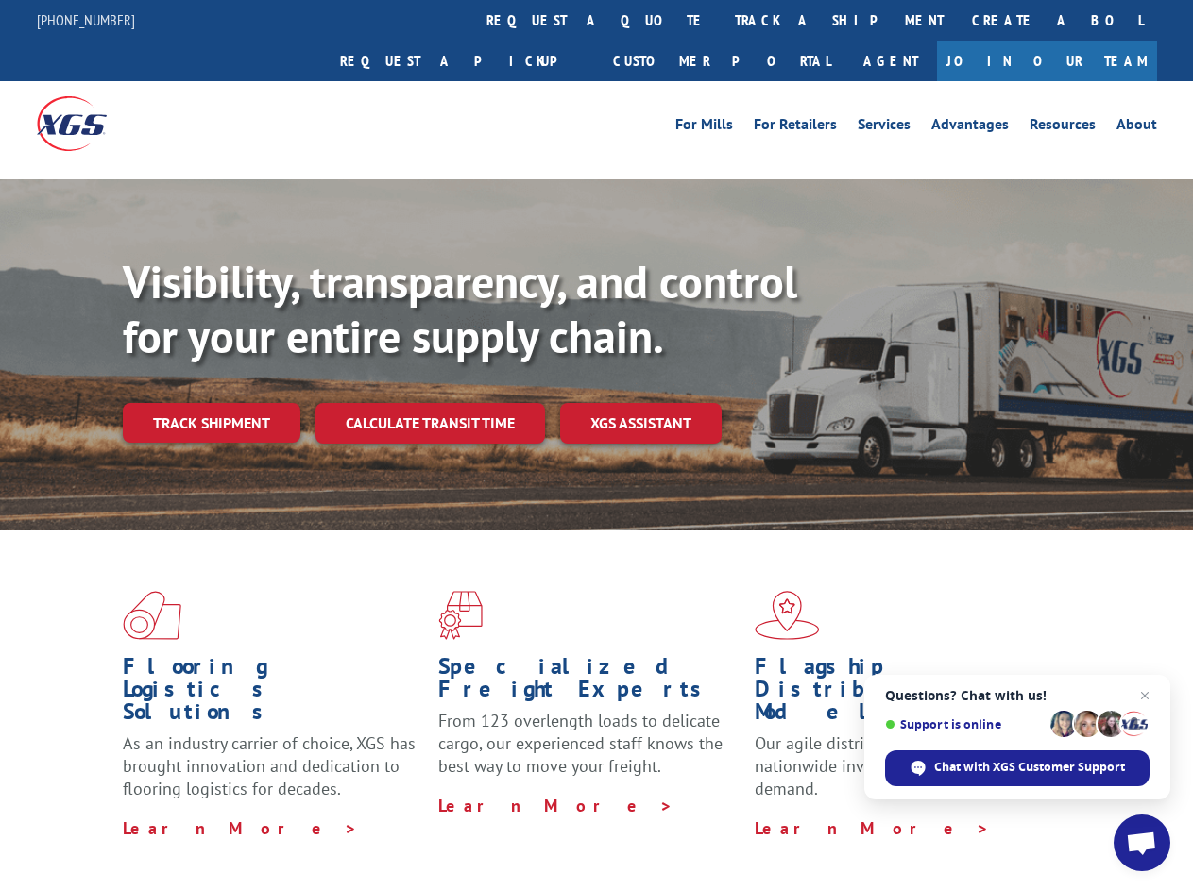  Describe the element at coordinates (902, 766) in the screenshot. I see `span: Our agile distribution network gives you nationwide inventory management on demand.` at that location.